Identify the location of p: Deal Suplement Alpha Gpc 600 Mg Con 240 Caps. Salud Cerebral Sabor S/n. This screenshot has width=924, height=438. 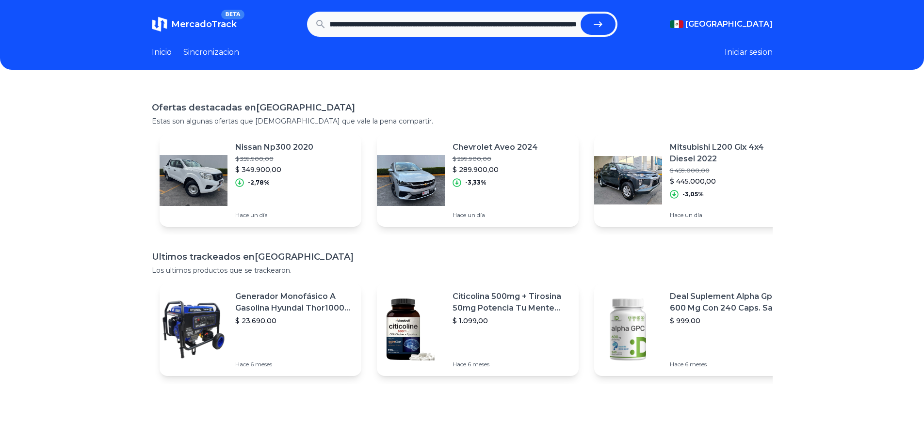
(729, 303).